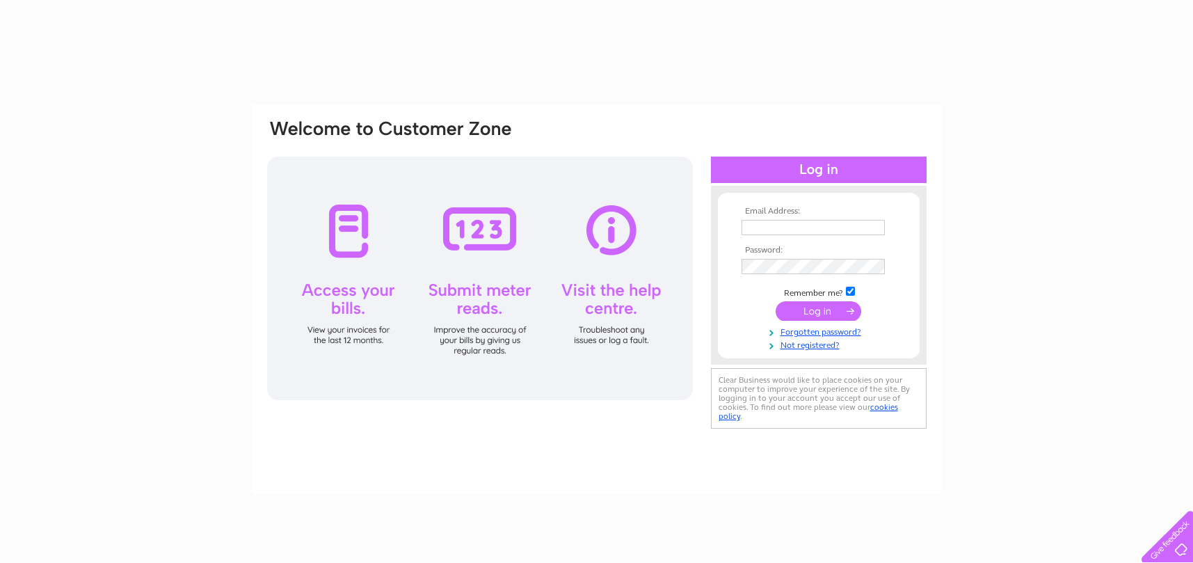 Image resolution: width=1193 pixels, height=563 pixels. Describe the element at coordinates (820, 344) in the screenshot. I see `a: Not registered?` at that location.